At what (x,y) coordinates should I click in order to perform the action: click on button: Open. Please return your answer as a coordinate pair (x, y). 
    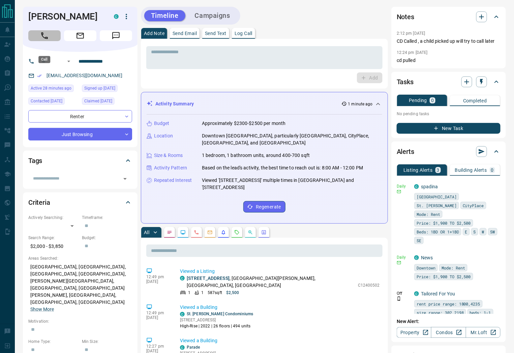
    Looking at the image, I should click on (125, 179).